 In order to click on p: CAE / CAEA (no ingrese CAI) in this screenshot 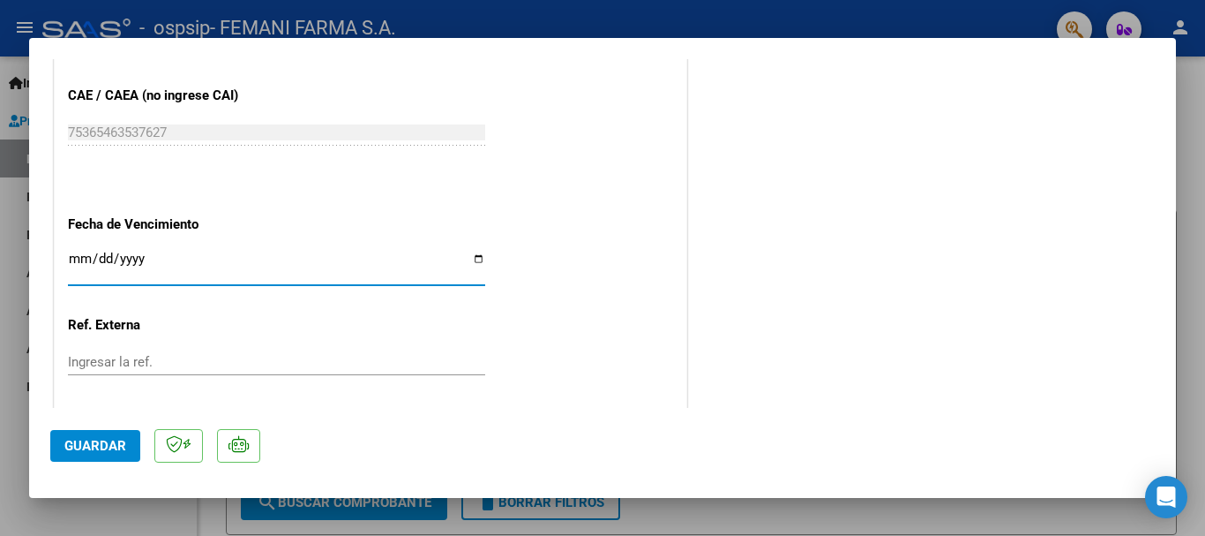, I will do `click(159, 95)`.